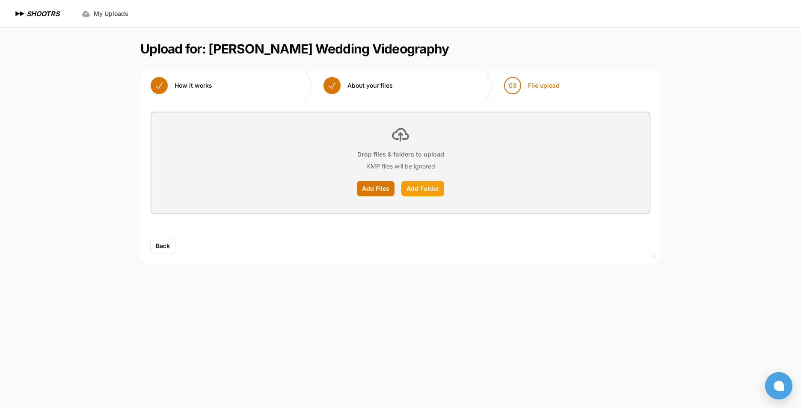 This screenshot has width=801, height=408. I want to click on h1: SHOOTRS, so click(43, 14).